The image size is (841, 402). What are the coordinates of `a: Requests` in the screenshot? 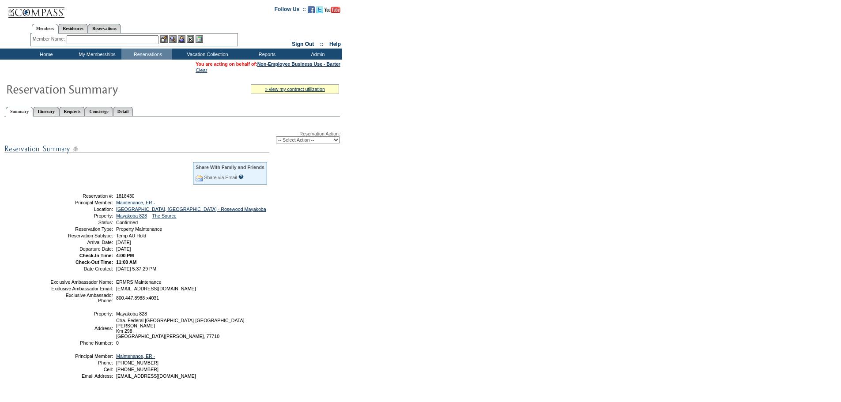 It's located at (72, 111).